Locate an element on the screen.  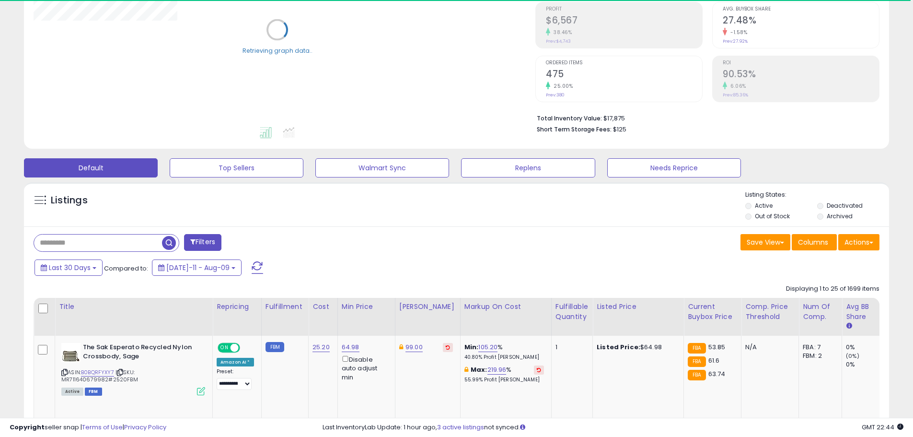
a: 105.20 is located at coordinates (488, 347).